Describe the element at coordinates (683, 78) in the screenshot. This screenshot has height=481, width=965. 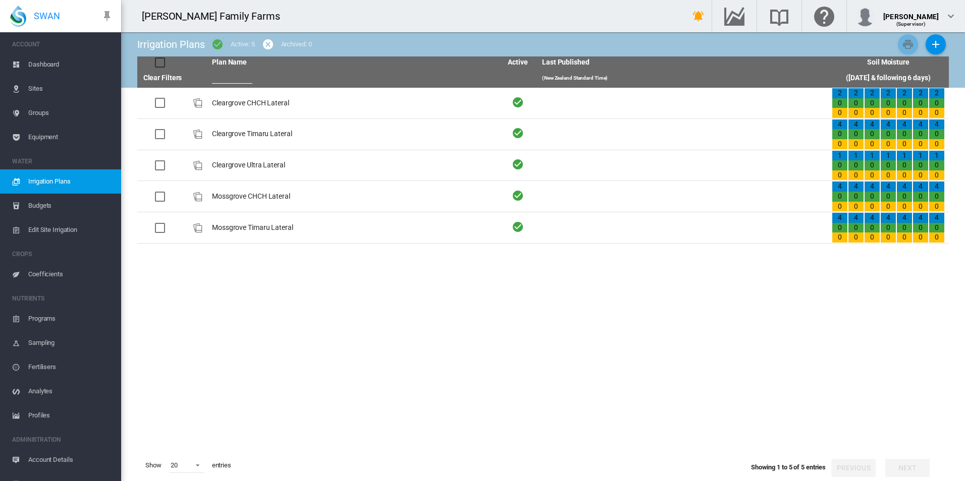
I see `th: (New Zealand Standard Time)` at that location.